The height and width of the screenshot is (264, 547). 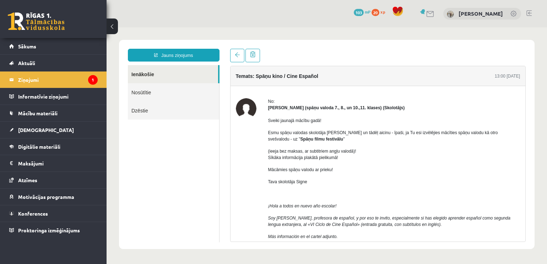 What do you see at coordinates (53, 63) in the screenshot?
I see `a: Aktuāli` at bounding box center [53, 63].